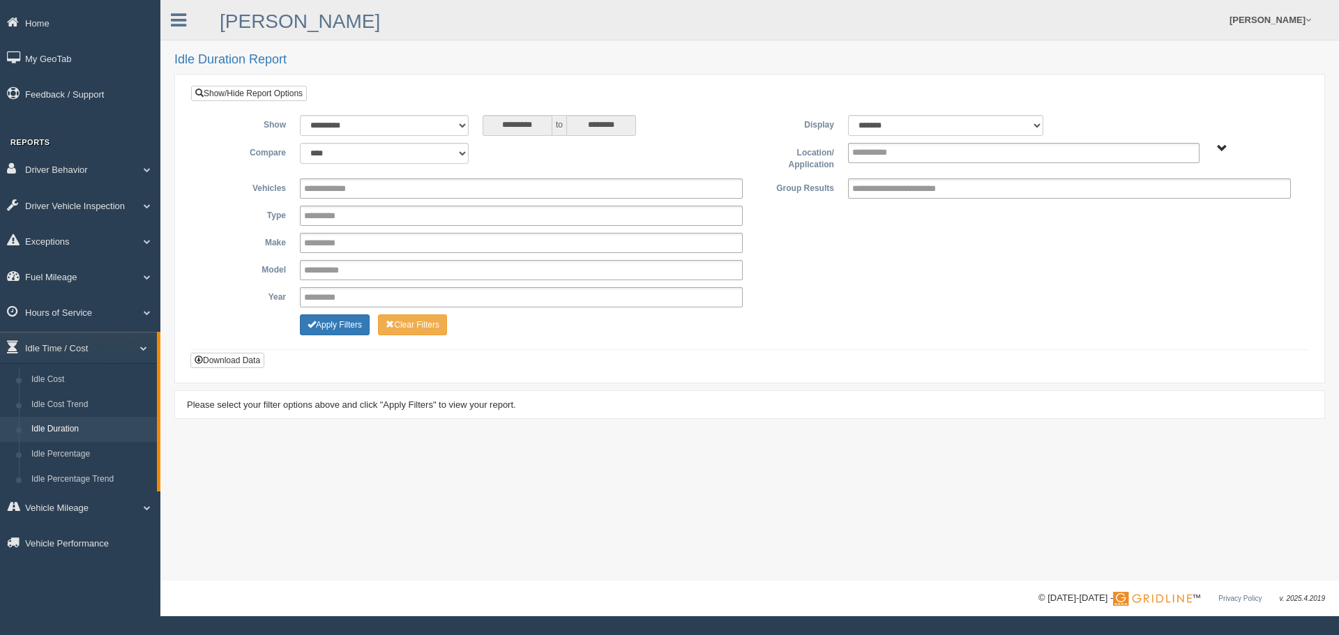 The image size is (1339, 635). I want to click on label: Make, so click(247, 241).